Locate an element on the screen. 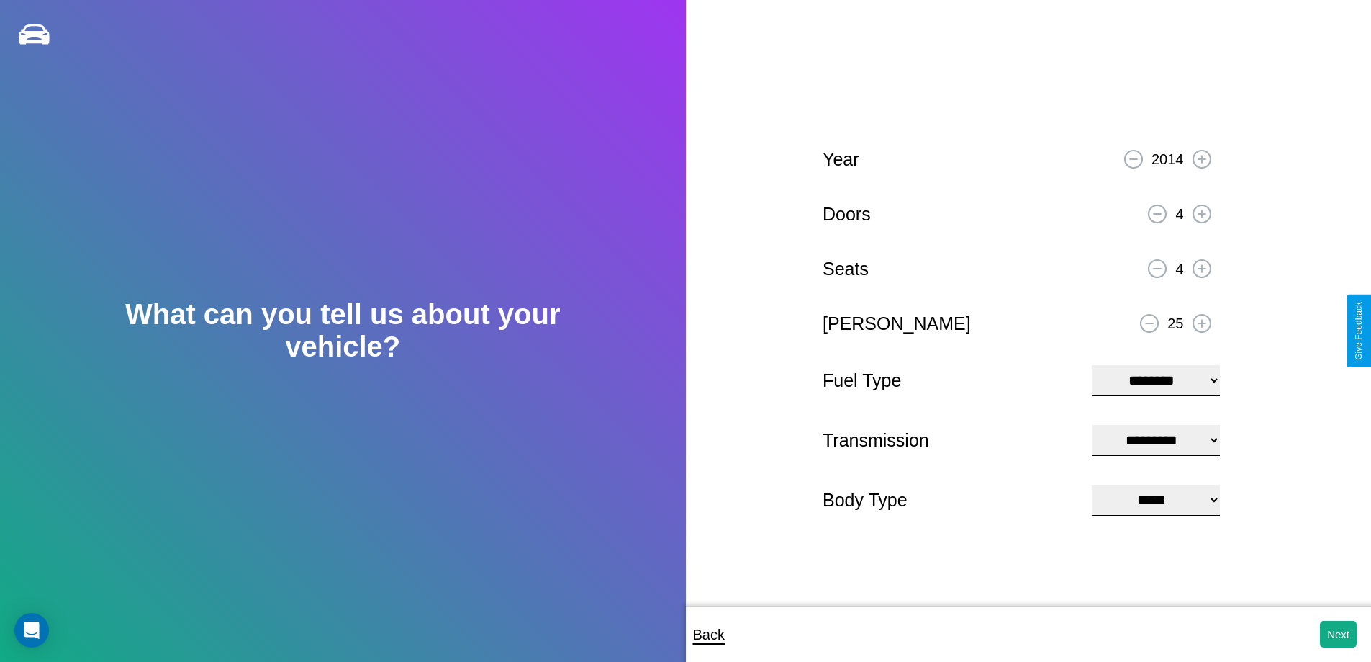 Image resolution: width=1371 pixels, height=662 pixels. p: Seats is located at coordinates (846, 269).